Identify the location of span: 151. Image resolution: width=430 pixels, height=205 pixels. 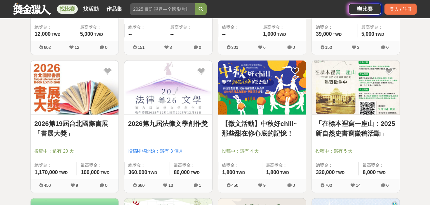
(141, 47).